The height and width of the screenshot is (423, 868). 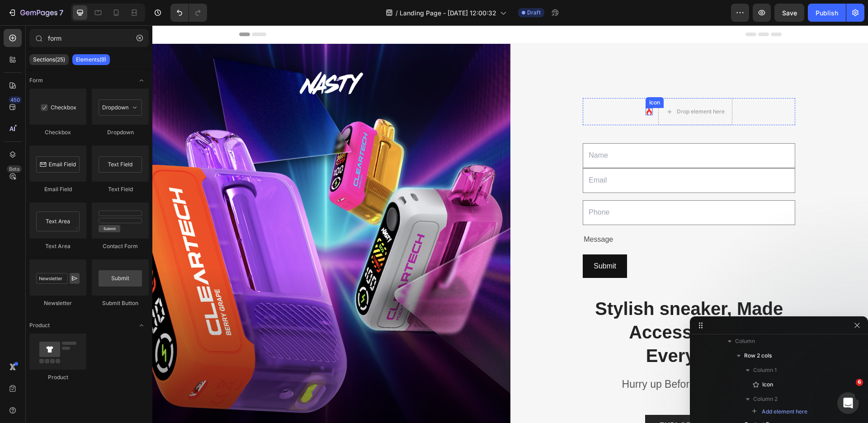 I want to click on input: Search Sections & Elements, so click(x=89, y=38).